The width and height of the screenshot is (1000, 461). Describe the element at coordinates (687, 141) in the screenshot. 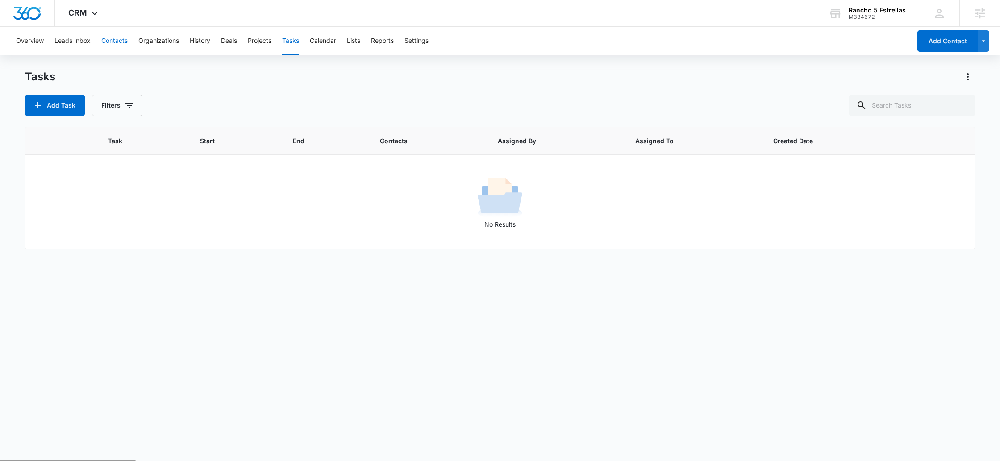

I see `span: Assigned To` at that location.